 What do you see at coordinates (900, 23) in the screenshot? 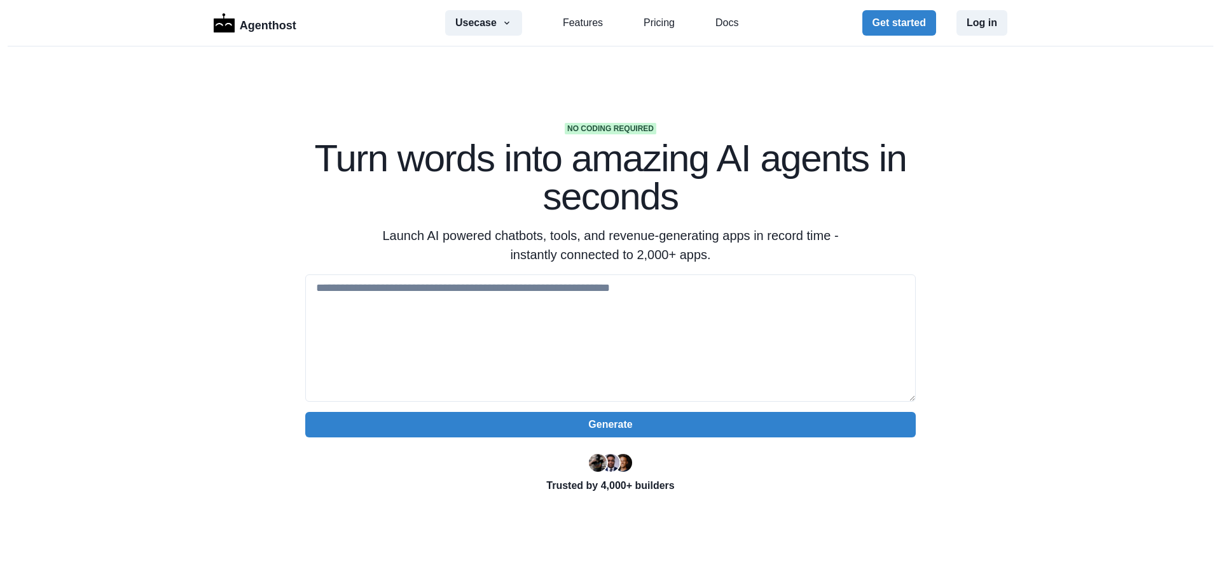
I see `a: Get started` at bounding box center [900, 23].